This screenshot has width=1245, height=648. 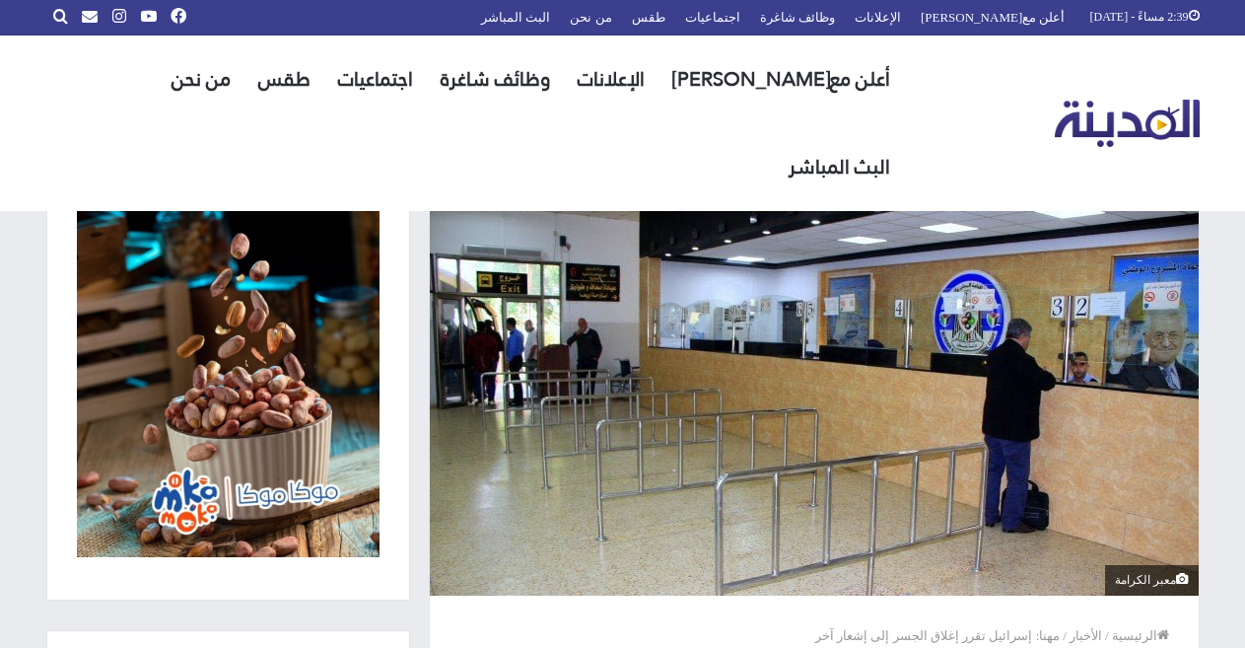 I want to click on a: الأخبار, so click(x=1085, y=635).